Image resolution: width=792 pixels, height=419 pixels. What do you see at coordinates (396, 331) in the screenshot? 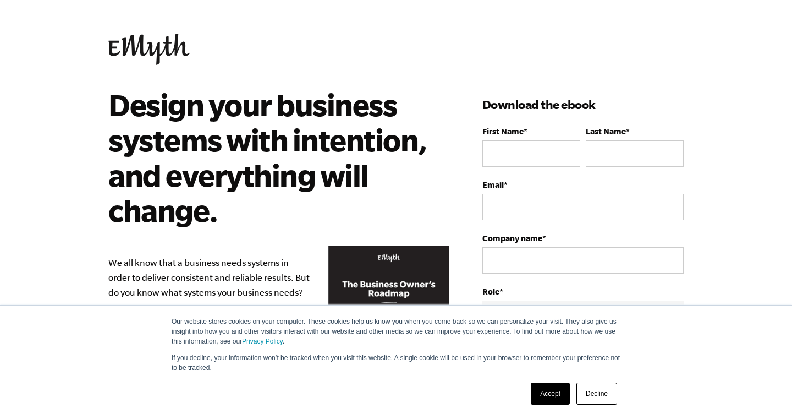
I see `p: Our website stores cookies on your computer. These cookies help us know you when you come back so...` at bounding box center [396, 331].